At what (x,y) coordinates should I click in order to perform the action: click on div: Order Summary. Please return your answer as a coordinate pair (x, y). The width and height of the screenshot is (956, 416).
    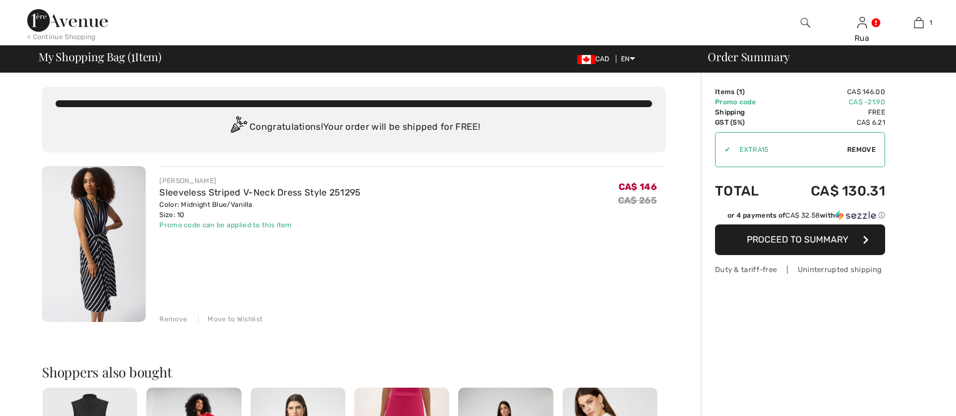
    Looking at the image, I should click on (822, 57).